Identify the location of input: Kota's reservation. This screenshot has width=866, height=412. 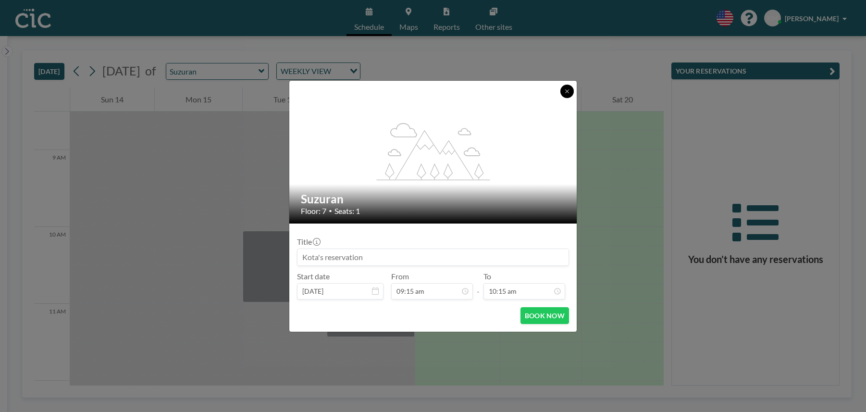
(433, 257).